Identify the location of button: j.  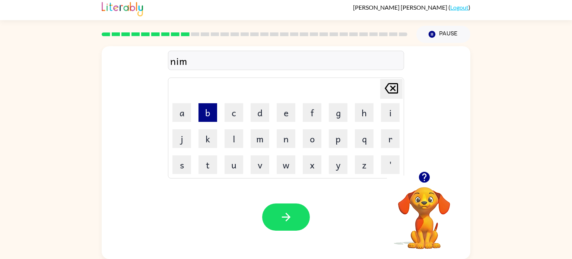
(182, 138).